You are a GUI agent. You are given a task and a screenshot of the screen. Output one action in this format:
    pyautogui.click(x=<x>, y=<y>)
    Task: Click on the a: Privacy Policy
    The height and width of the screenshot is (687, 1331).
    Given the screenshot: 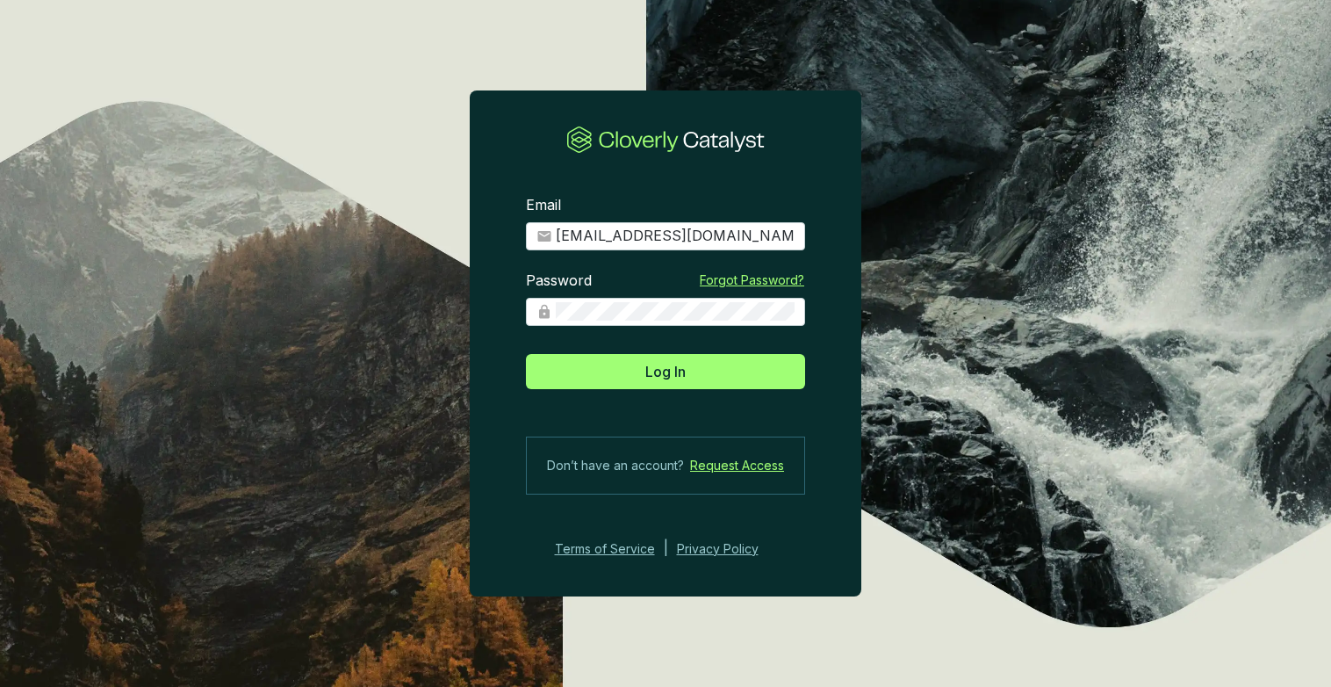 What is the action you would take?
    pyautogui.click(x=730, y=549)
    